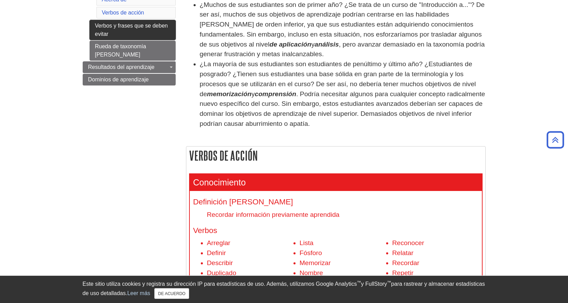  Describe the element at coordinates (315, 262) in the screenshot. I see `font: Memorizar` at that location.